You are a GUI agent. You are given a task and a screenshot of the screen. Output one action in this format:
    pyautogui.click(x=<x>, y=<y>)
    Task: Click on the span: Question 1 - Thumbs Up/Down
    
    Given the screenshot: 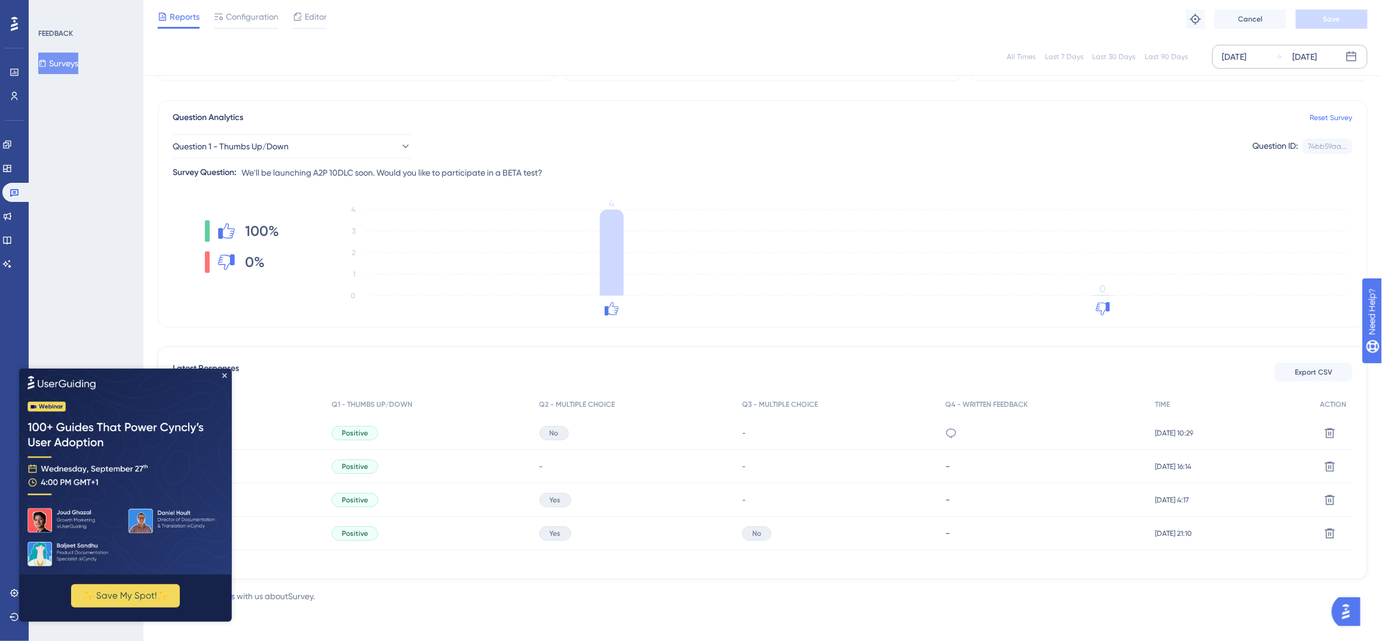 What is the action you would take?
    pyautogui.click(x=231, y=146)
    